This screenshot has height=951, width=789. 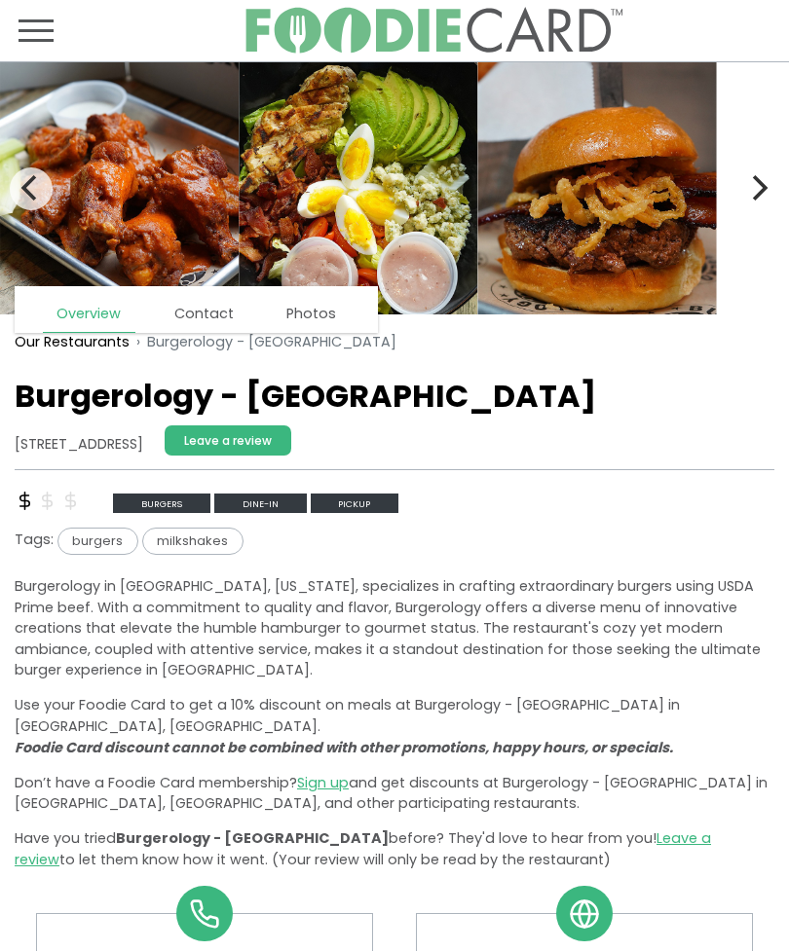 What do you see at coordinates (758, 189) in the screenshot?
I see `button: Next` at bounding box center [758, 189].